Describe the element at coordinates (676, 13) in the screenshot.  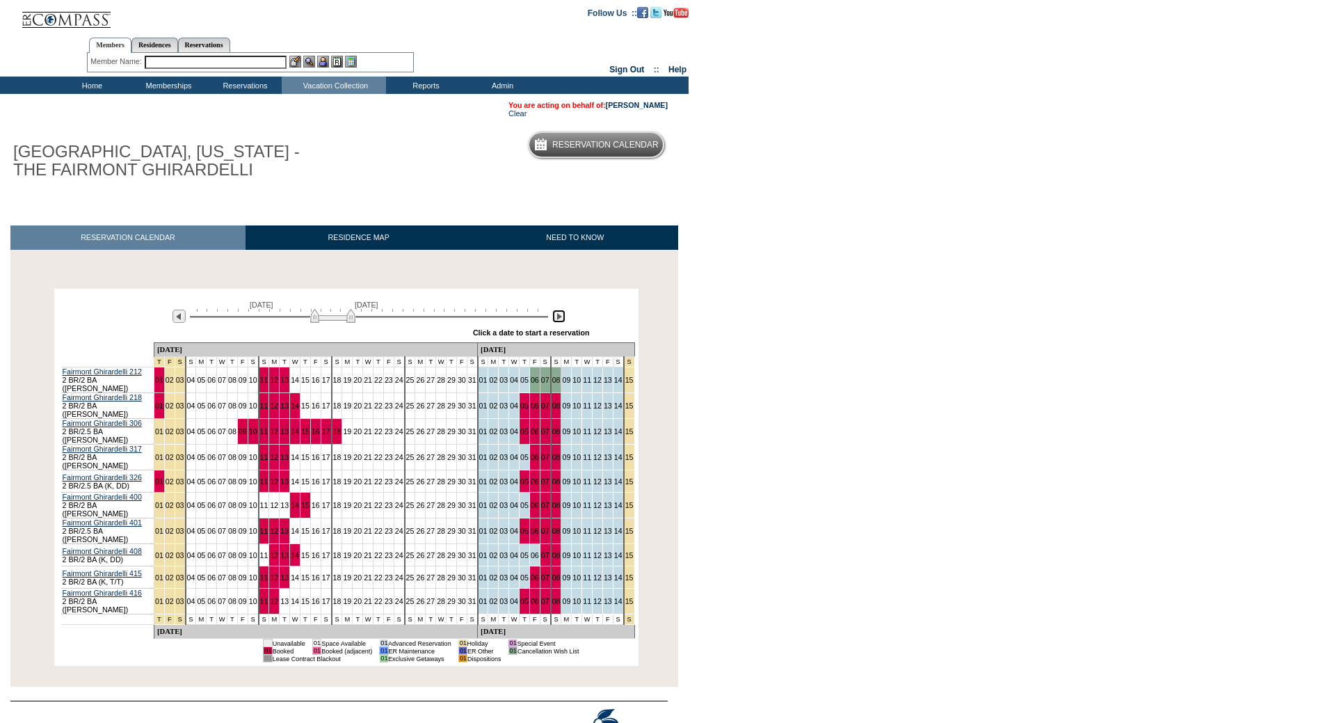
I see `img: Subscribe to our YouTube Channel` at that location.